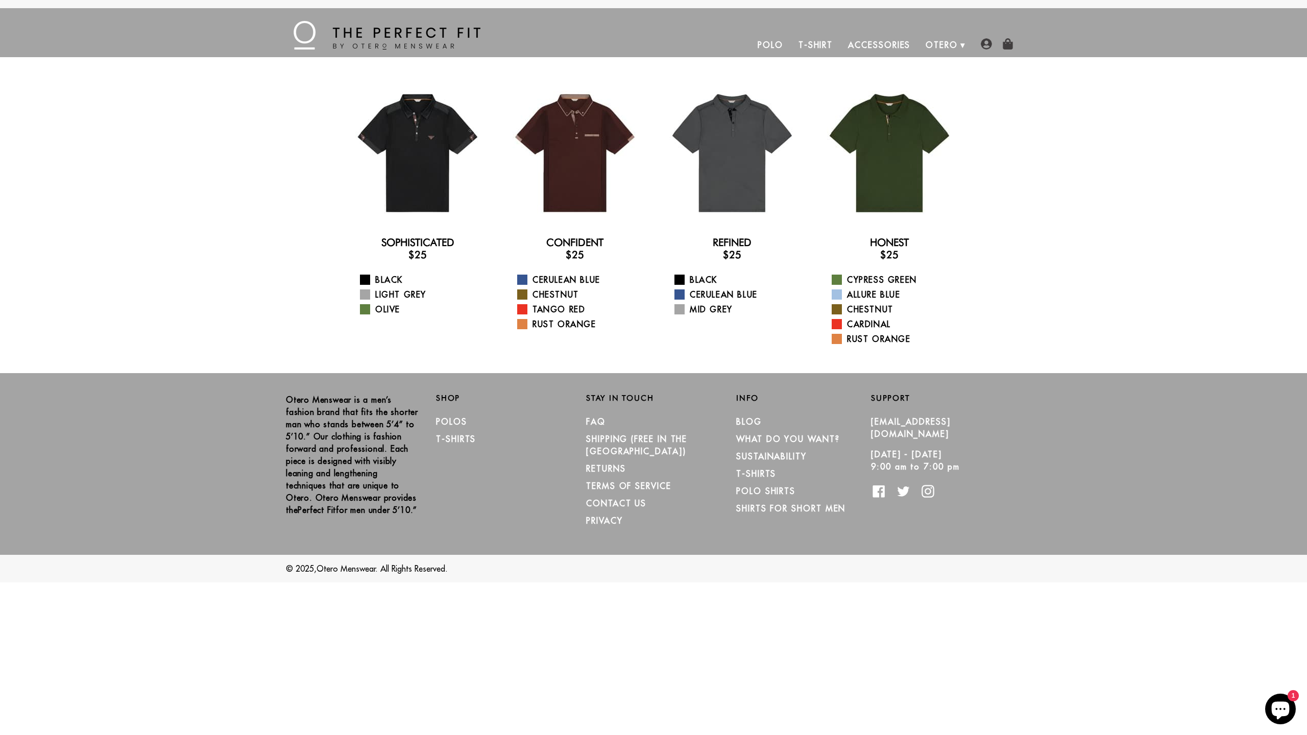  I want to click on a: Confident, so click(575, 242).